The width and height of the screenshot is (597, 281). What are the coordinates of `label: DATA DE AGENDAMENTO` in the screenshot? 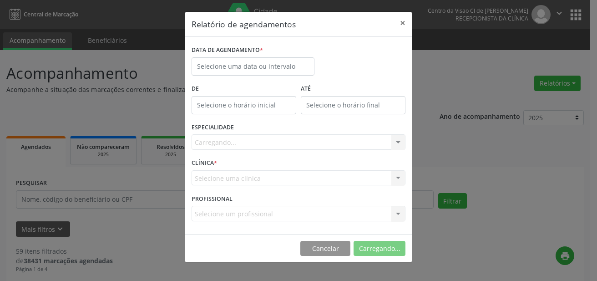 It's located at (227, 50).